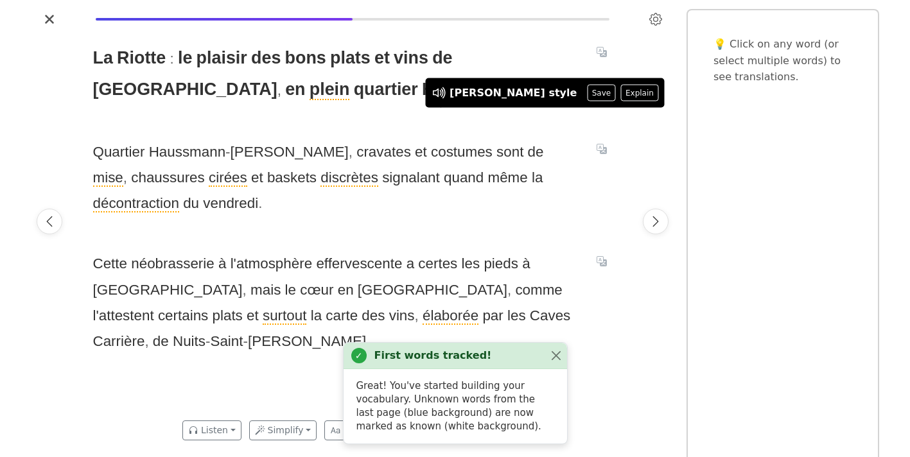 The image size is (910, 457). I want to click on span: discrètes, so click(349, 178).